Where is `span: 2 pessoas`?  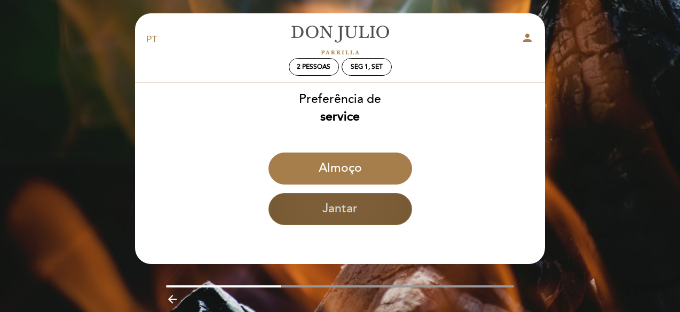 span: 2 pessoas is located at coordinates (313, 67).